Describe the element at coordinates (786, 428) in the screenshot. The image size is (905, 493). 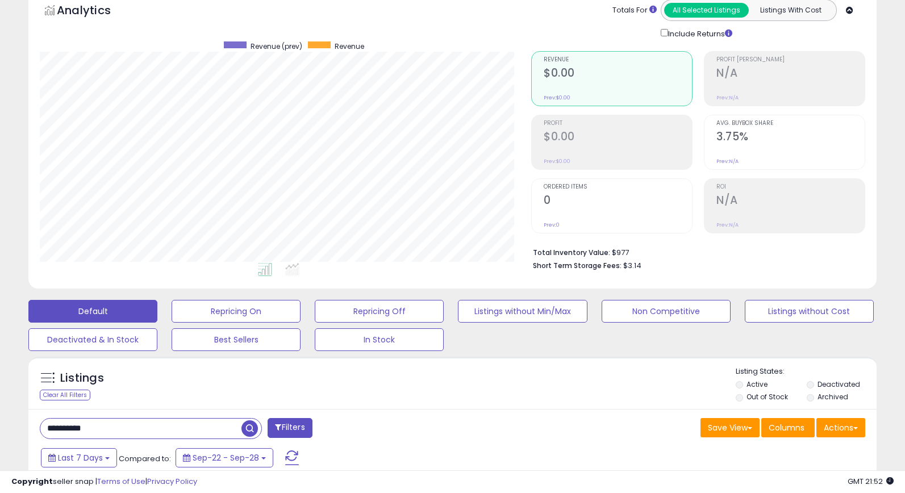
I see `span: Columns` at that location.